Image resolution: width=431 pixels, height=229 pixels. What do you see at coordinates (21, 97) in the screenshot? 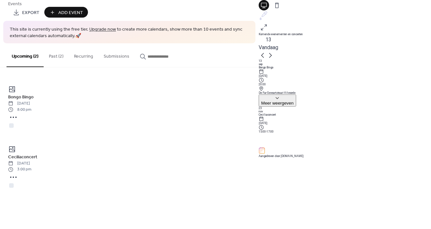
I see `a: Bongo Bingo` at bounding box center [21, 97].